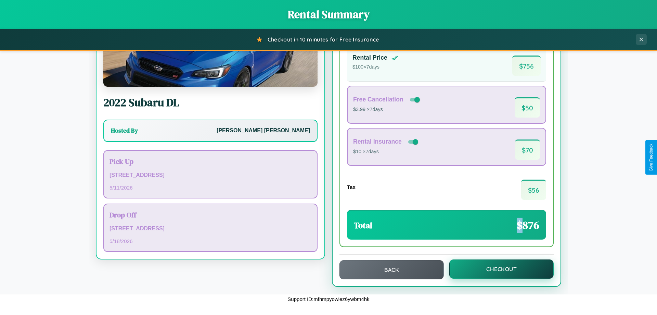 This screenshot has width=657, height=315. What do you see at coordinates (370, 58) in the screenshot?
I see `h4: Rental Price` at bounding box center [370, 58].